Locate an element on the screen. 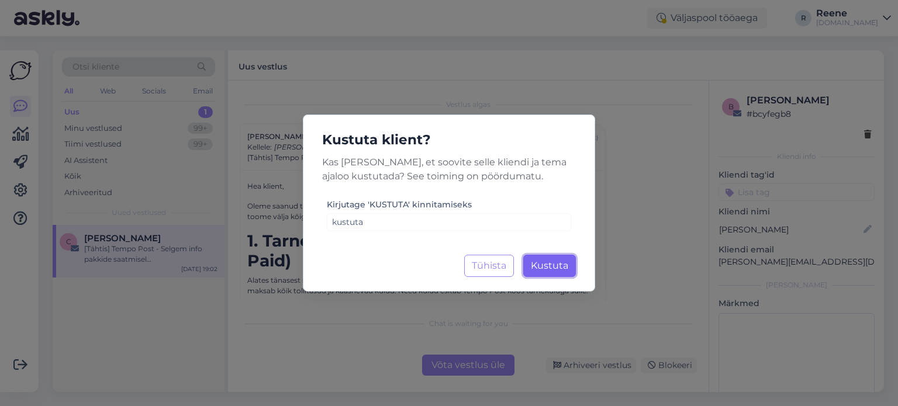 Image resolution: width=898 pixels, height=406 pixels. button: Tühista is located at coordinates (489, 266).